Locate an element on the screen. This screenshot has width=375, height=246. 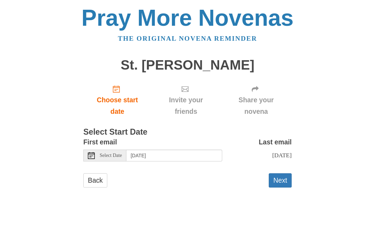
a: Pray More Novenas is located at coordinates (188, 18).